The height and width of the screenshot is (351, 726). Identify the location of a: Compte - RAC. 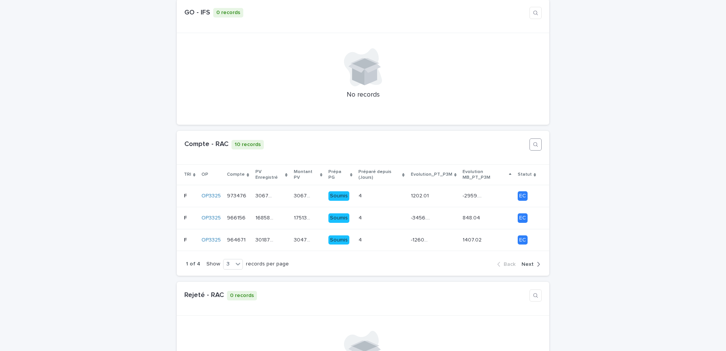
(206, 144).